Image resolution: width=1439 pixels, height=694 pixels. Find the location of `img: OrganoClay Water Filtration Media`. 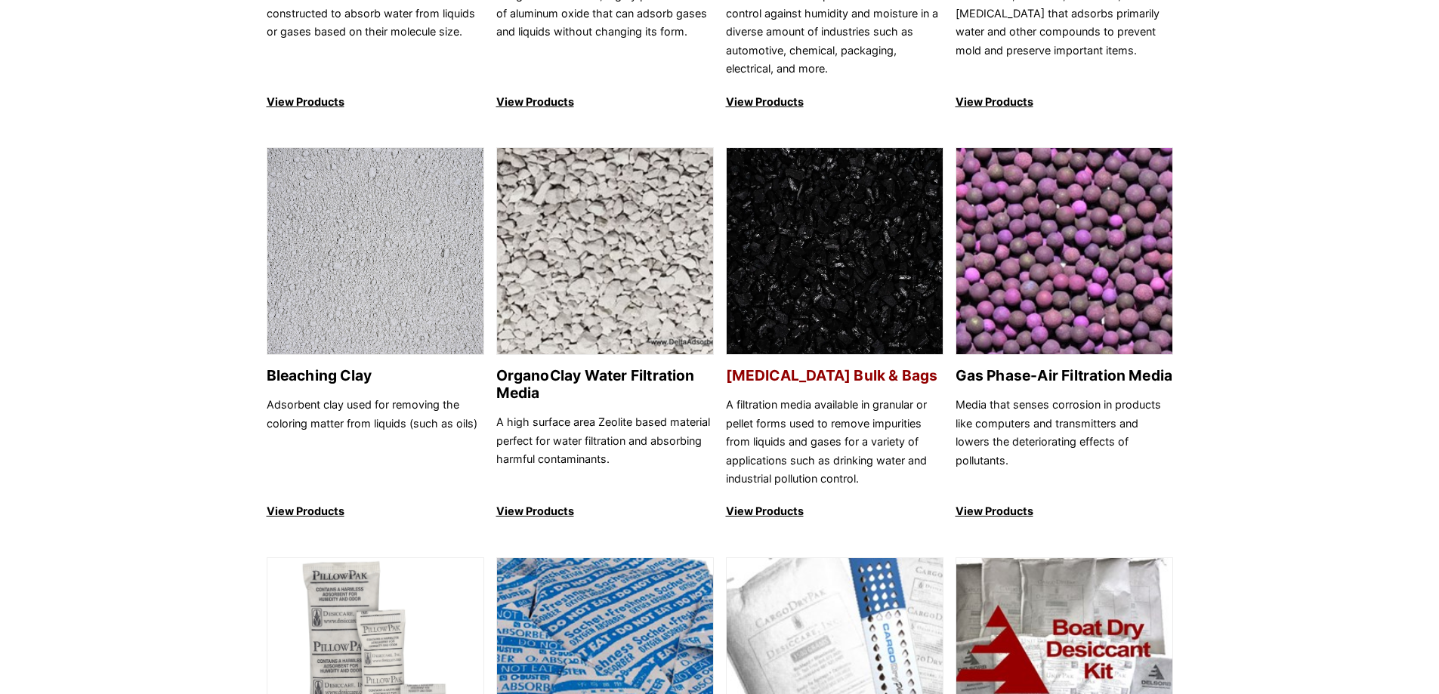

img: OrganoClay Water Filtration Media is located at coordinates (605, 252).